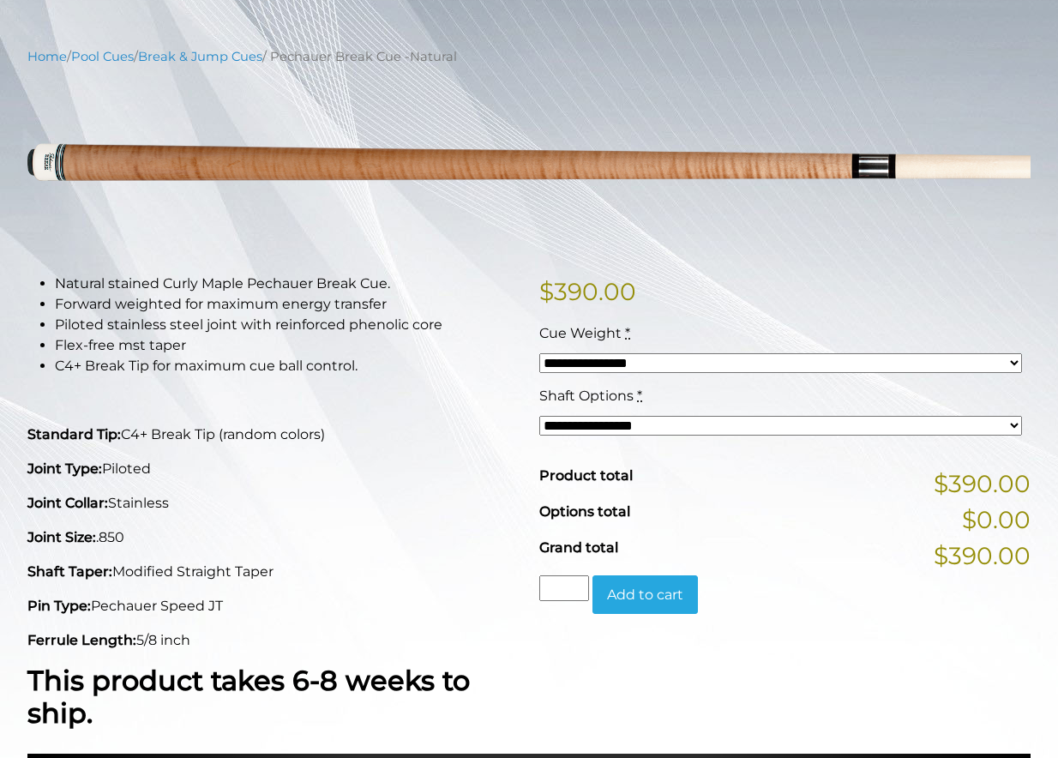  I want to click on bdi: 390.00, so click(587, 292).